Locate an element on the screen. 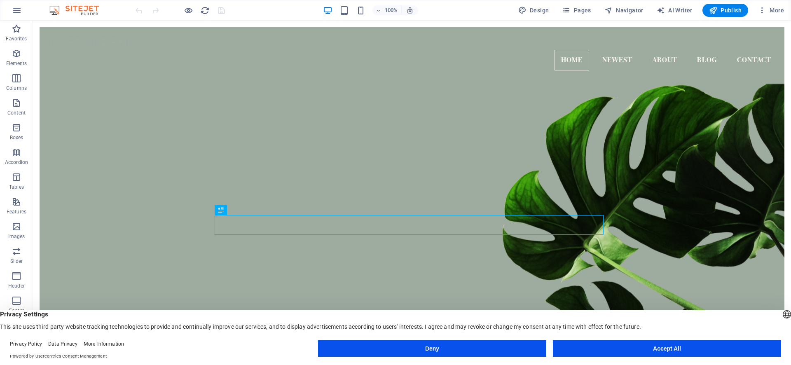 The height and width of the screenshot is (365, 791). p: Footer is located at coordinates (16, 311).